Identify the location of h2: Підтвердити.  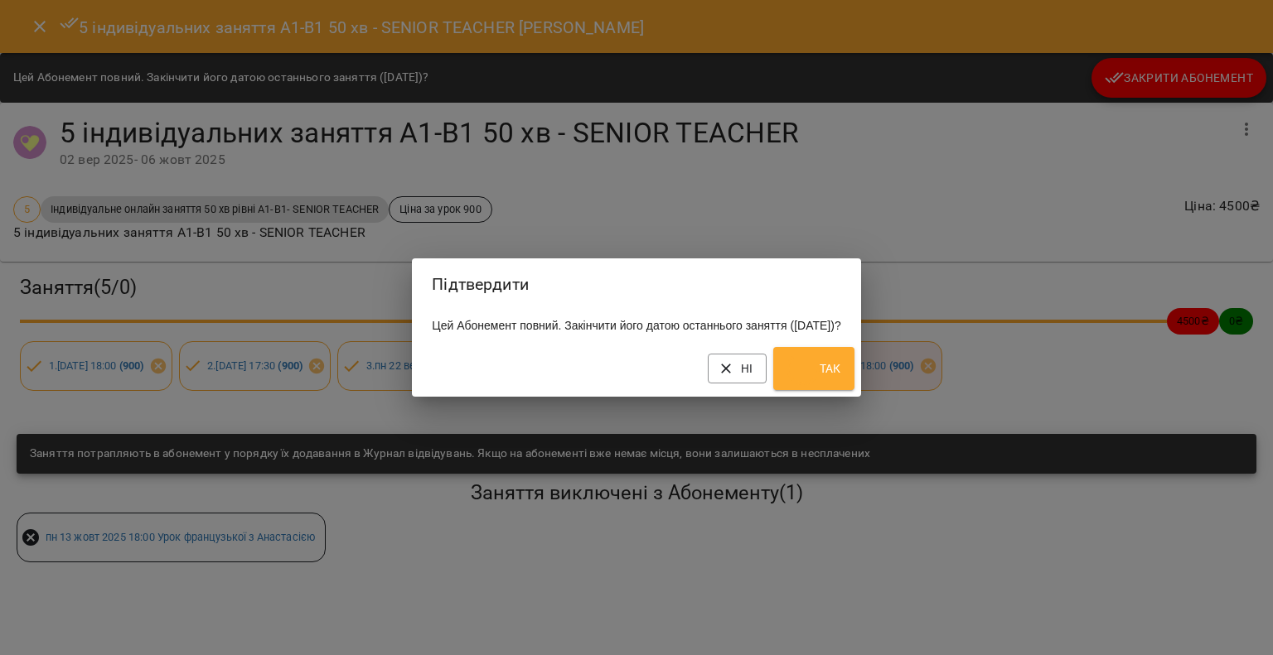
(635, 284).